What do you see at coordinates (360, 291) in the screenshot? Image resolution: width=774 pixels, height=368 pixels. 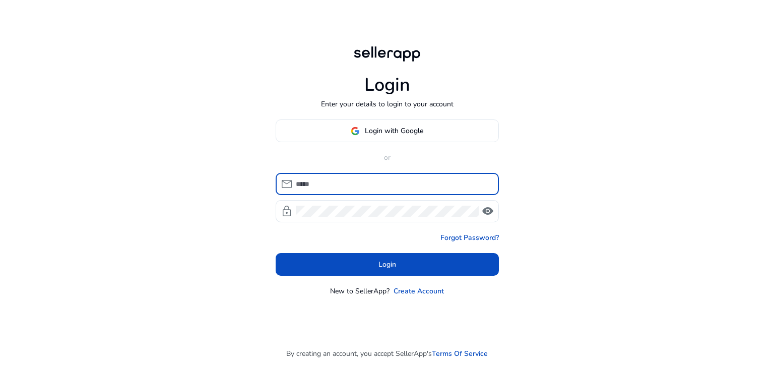 I see `p: New to SellerApp?` at bounding box center [360, 291].